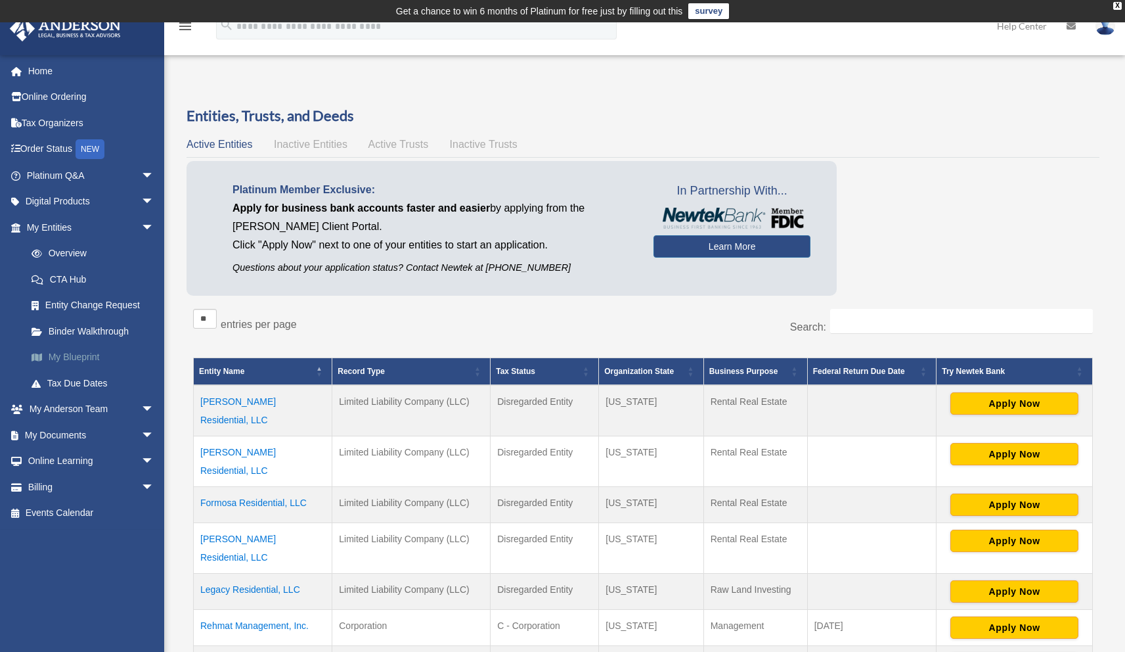  What do you see at coordinates (544, 627) in the screenshot?
I see `td: C - Corporation` at bounding box center [544, 627].